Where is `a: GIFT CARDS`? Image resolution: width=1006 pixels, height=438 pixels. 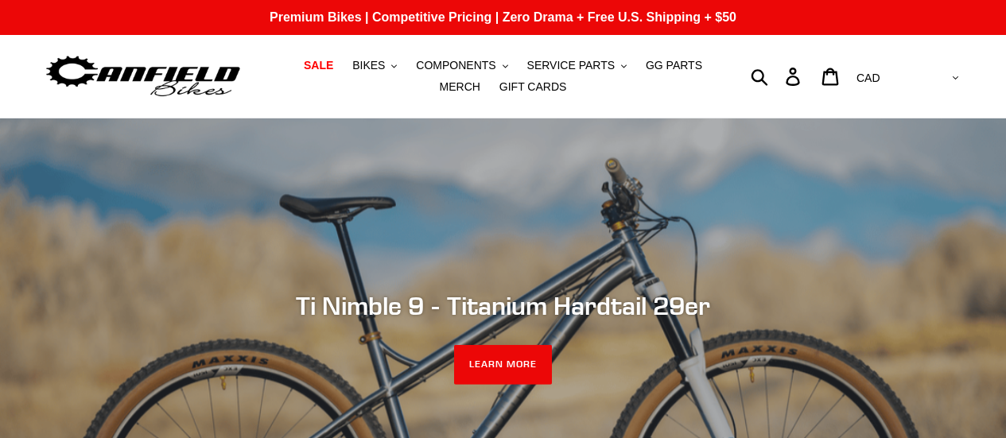
a: GIFT CARDS is located at coordinates (533, 87).